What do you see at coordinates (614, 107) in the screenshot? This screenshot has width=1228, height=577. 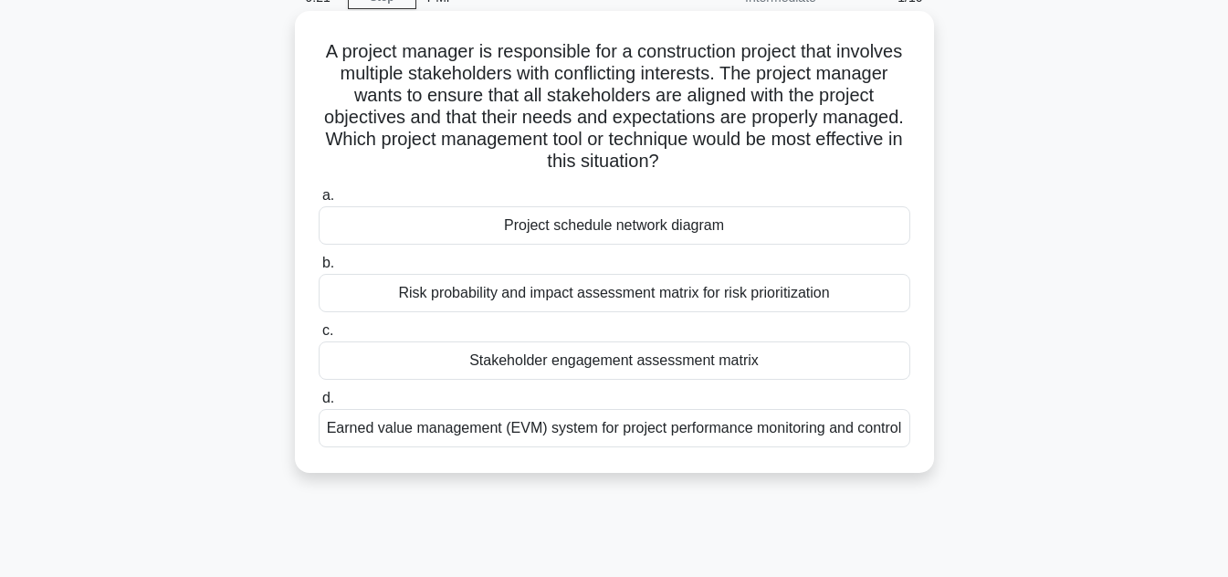 I see `h5: A project manager is responsible for a construction project that involves multiple stakeholders w...` at bounding box center [614, 107].